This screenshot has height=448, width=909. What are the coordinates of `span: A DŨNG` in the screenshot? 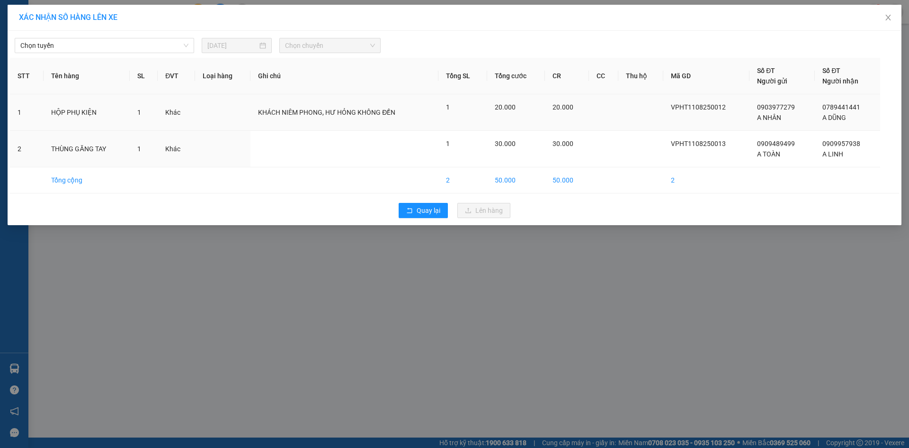 It's located at (835, 117).